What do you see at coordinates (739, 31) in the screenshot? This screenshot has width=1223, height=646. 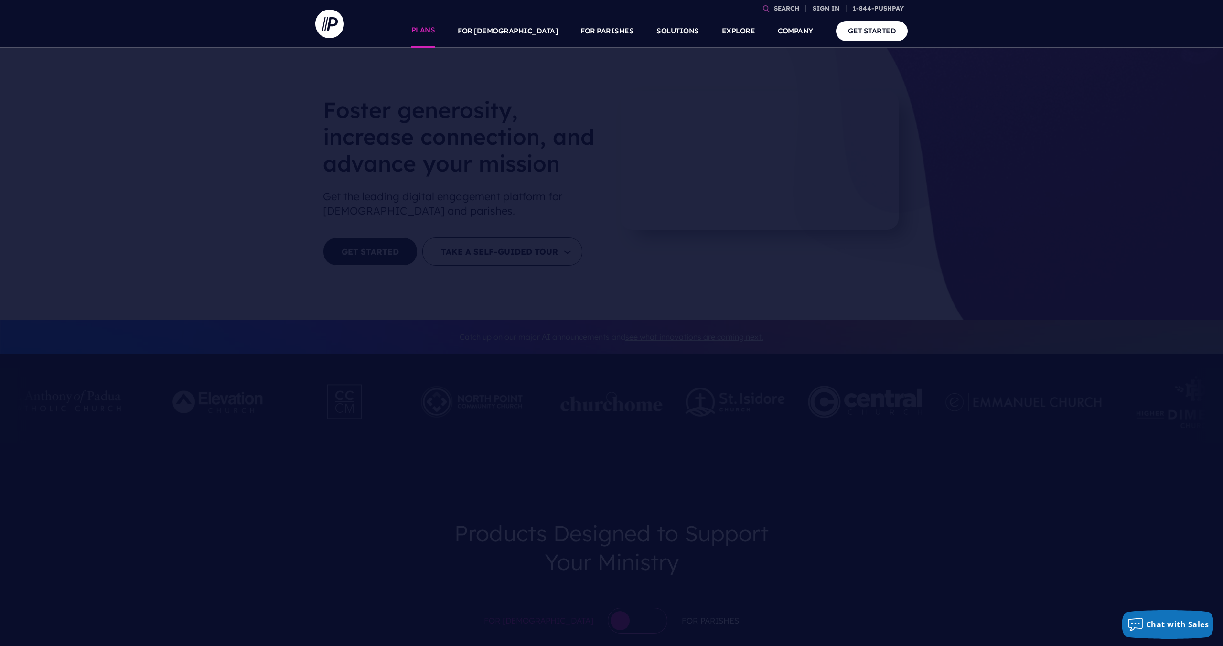 I see `a: EXPLORE` at bounding box center [739, 31].